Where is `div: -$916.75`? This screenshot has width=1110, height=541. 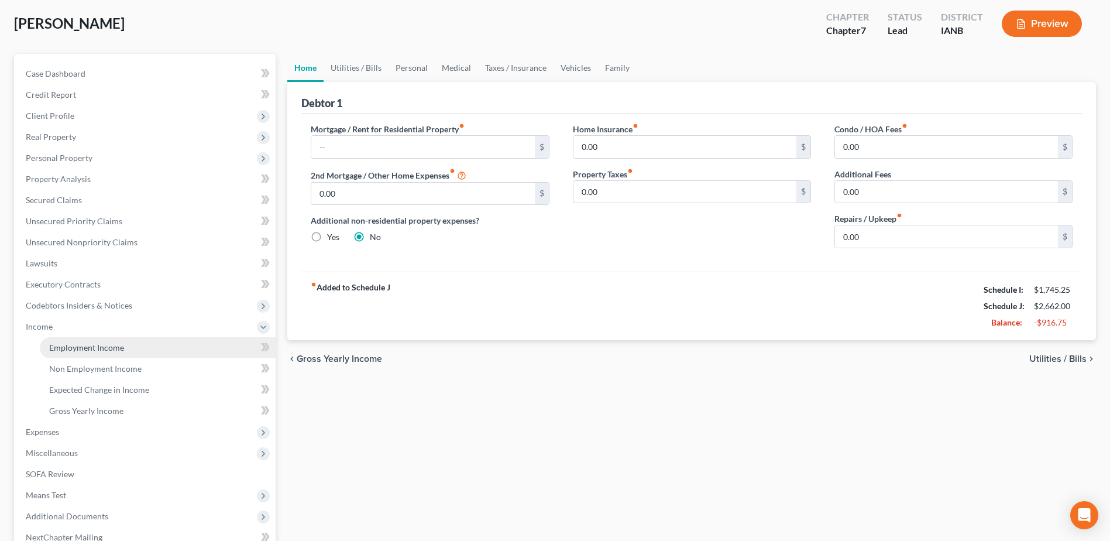
div: -$916.75 is located at coordinates (1053, 322).